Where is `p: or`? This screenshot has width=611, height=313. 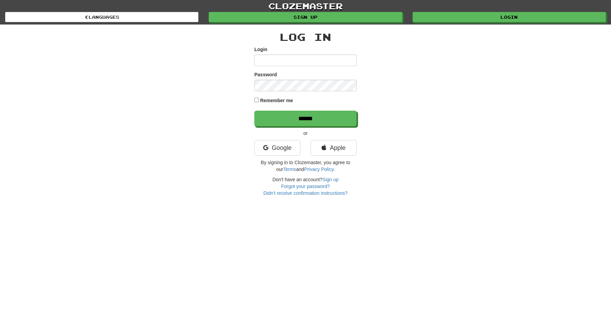 p: or is located at coordinates (305, 133).